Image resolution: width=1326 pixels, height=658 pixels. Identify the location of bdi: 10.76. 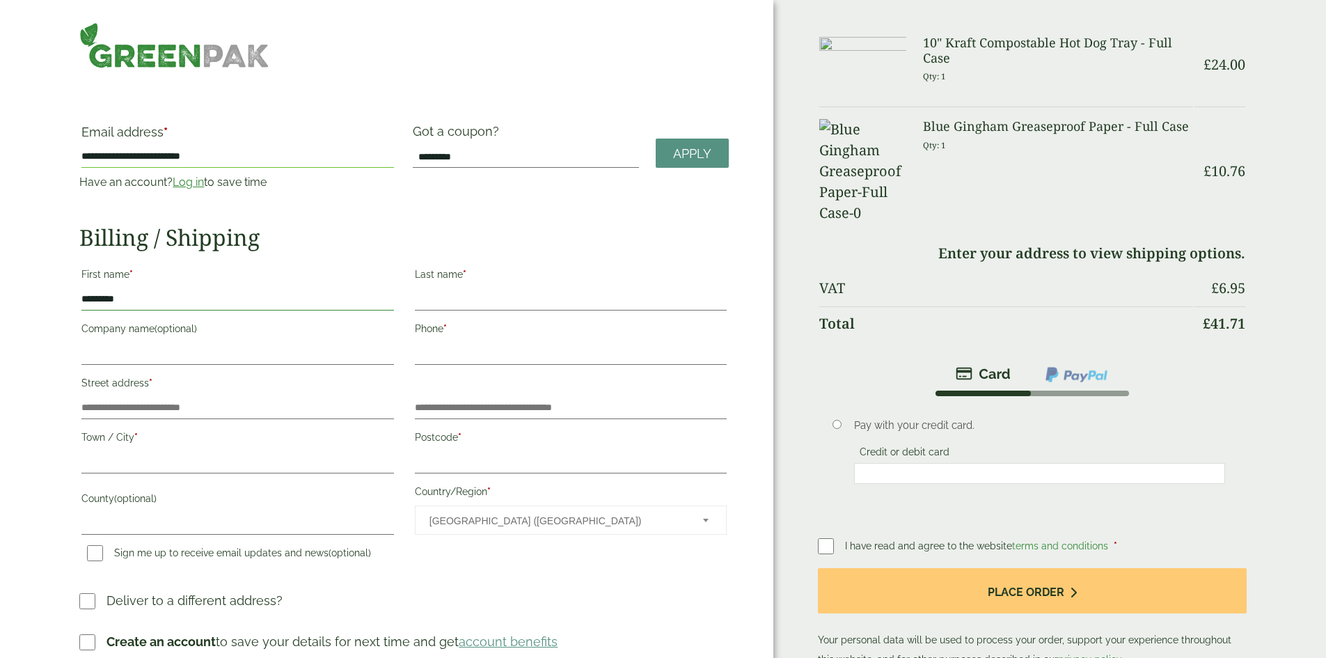
(1224, 171).